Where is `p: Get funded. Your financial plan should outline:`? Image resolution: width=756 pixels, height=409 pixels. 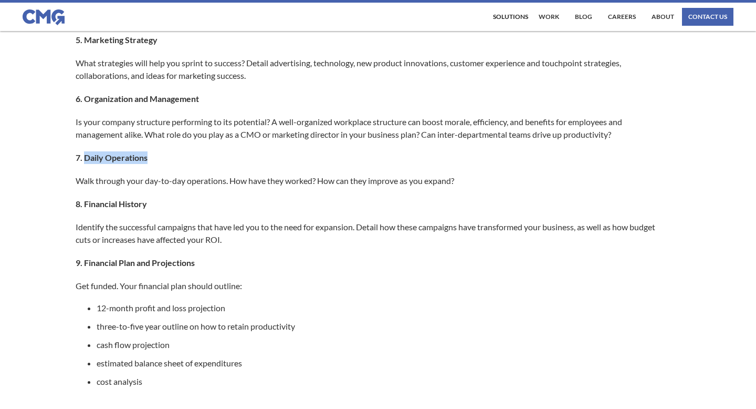 p: Get funded. Your financial plan should outline: is located at coordinates (373, 286).